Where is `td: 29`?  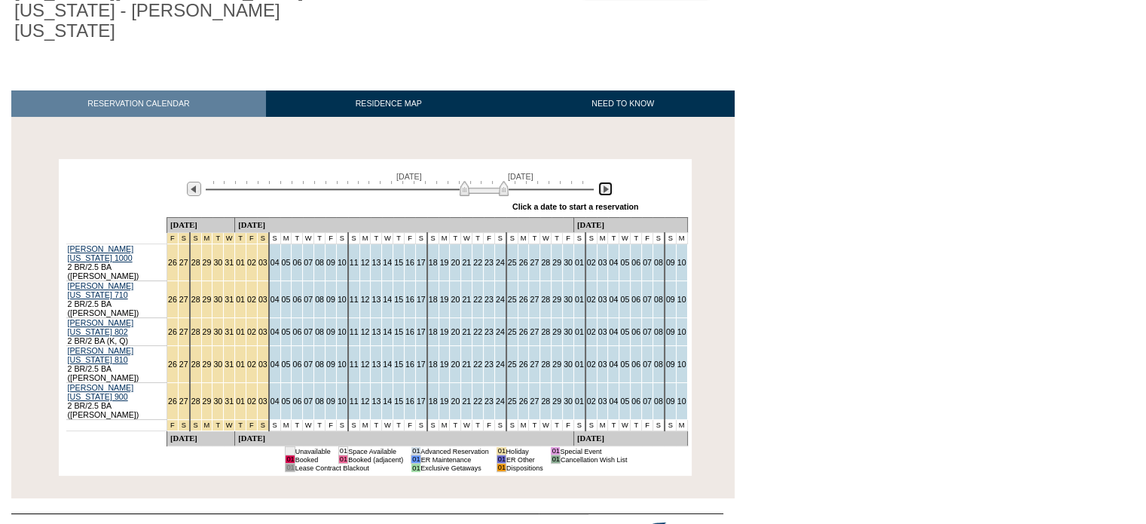 td: 29 is located at coordinates (557, 332).